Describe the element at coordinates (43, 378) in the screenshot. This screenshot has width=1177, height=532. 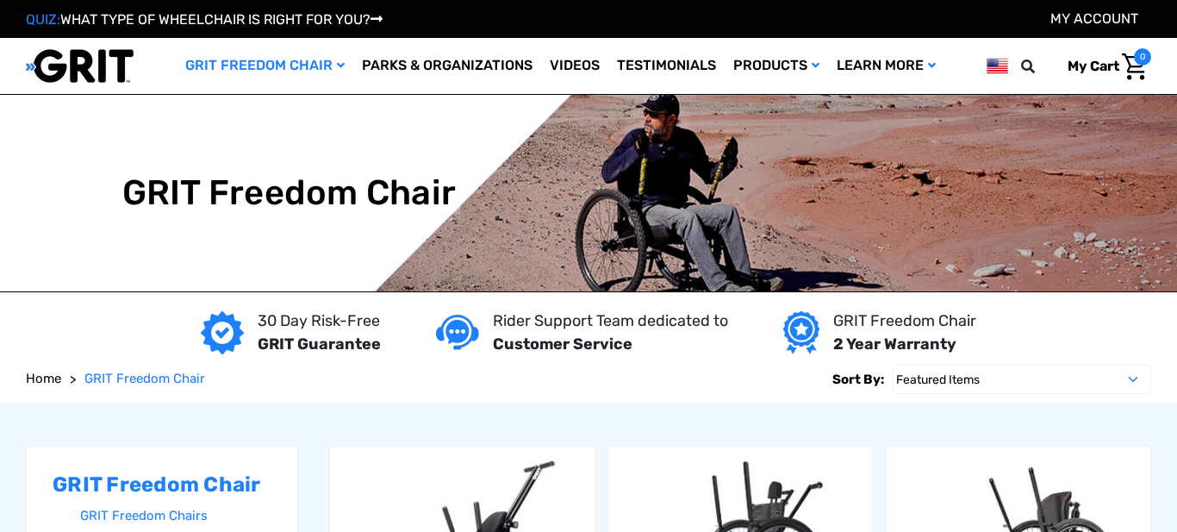
I see `span: Home` at that location.